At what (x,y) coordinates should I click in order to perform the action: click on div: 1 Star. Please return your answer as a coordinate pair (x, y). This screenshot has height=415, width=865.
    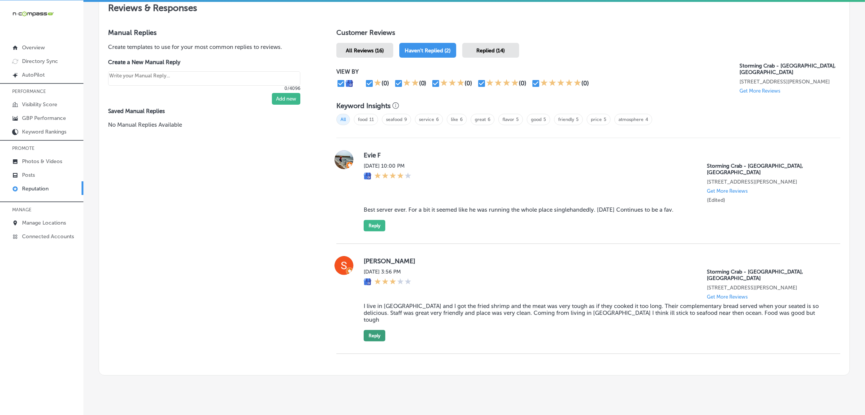
    Looking at the image, I should click on (378, 83).